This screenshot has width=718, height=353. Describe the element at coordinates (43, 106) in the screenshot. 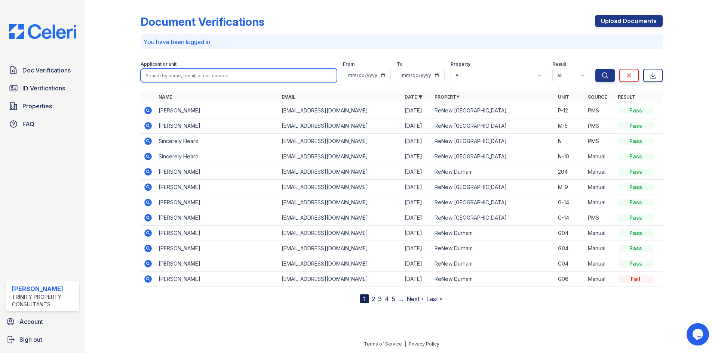

I see `a: Properties` at that location.